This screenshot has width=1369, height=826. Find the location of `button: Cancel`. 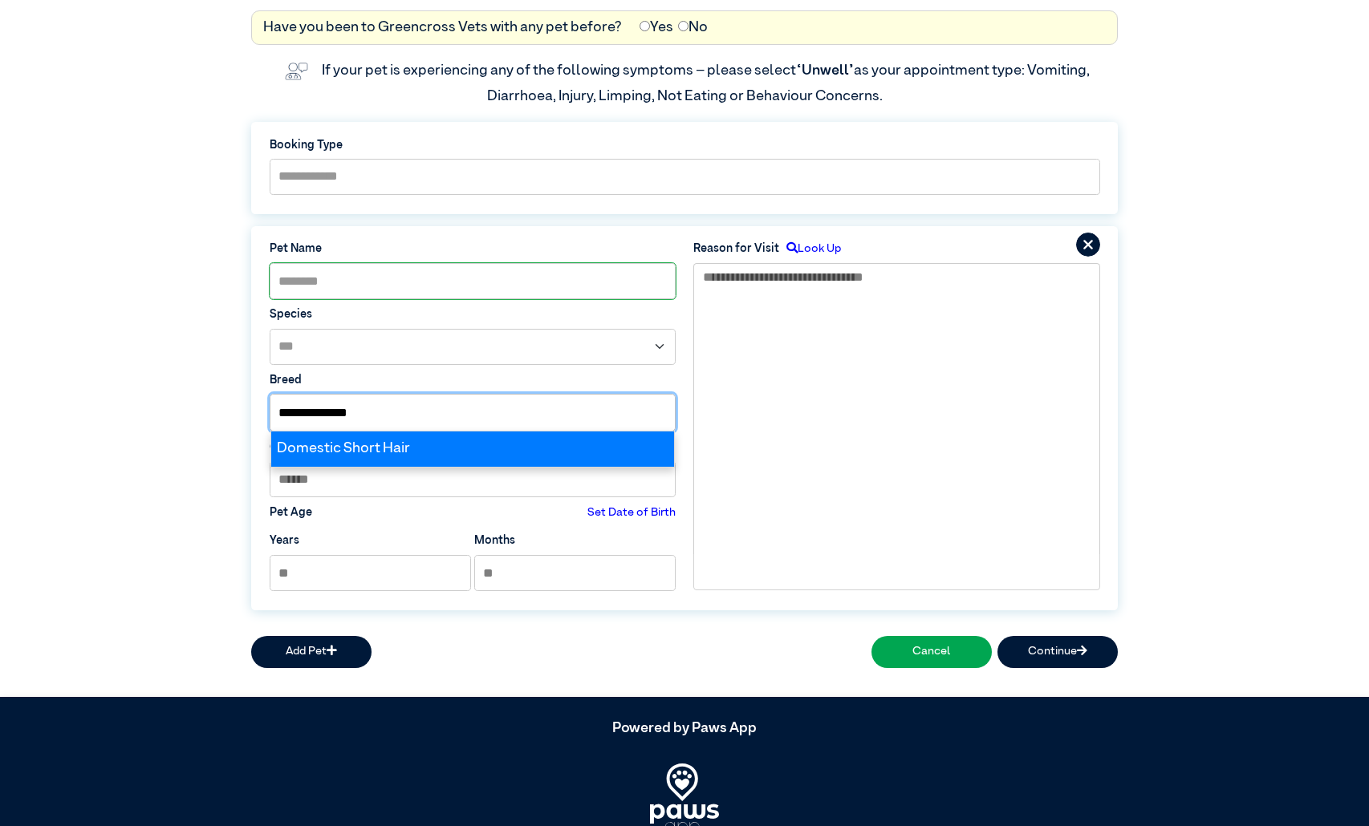

button: Cancel is located at coordinates (931, 652).